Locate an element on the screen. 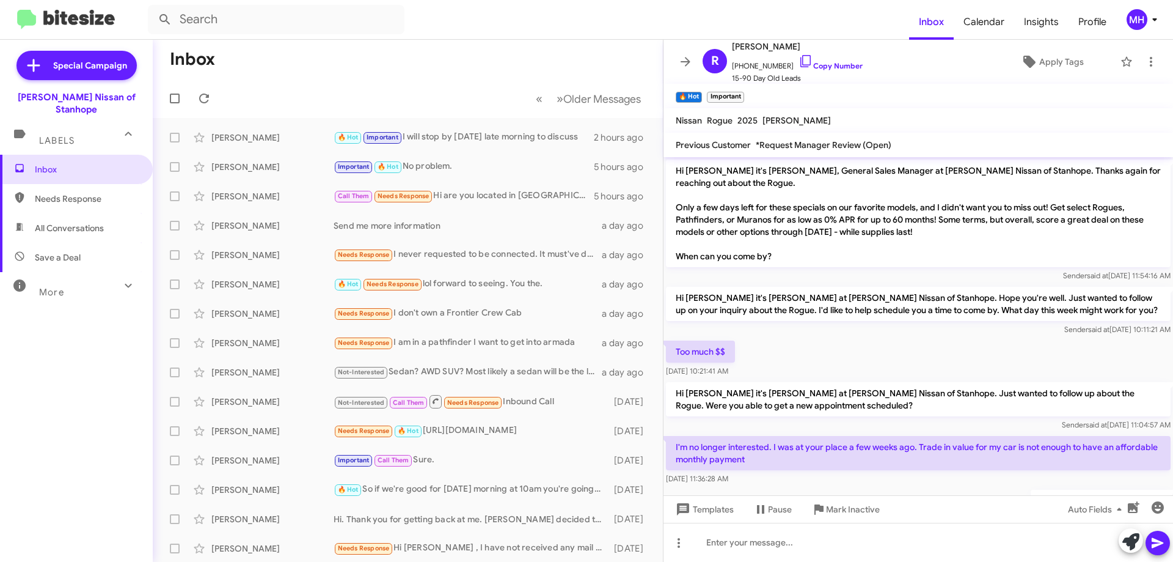  div: I never requested to be connected. It must've done it automatically is located at coordinates (467, 254).